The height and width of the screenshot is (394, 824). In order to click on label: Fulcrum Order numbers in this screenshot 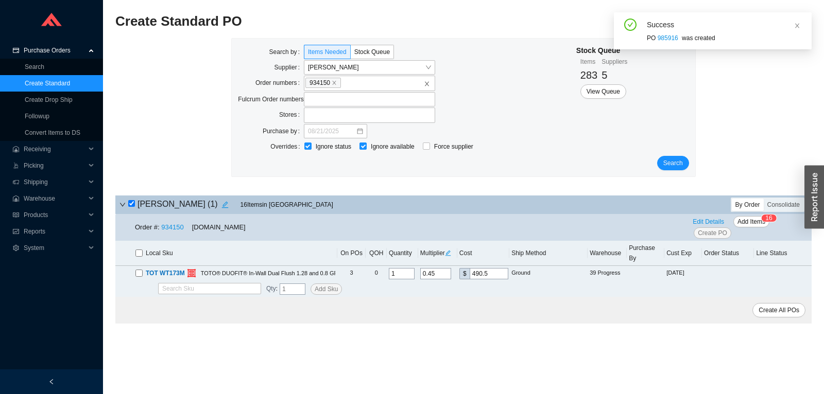, I will do `click(271, 99)`.